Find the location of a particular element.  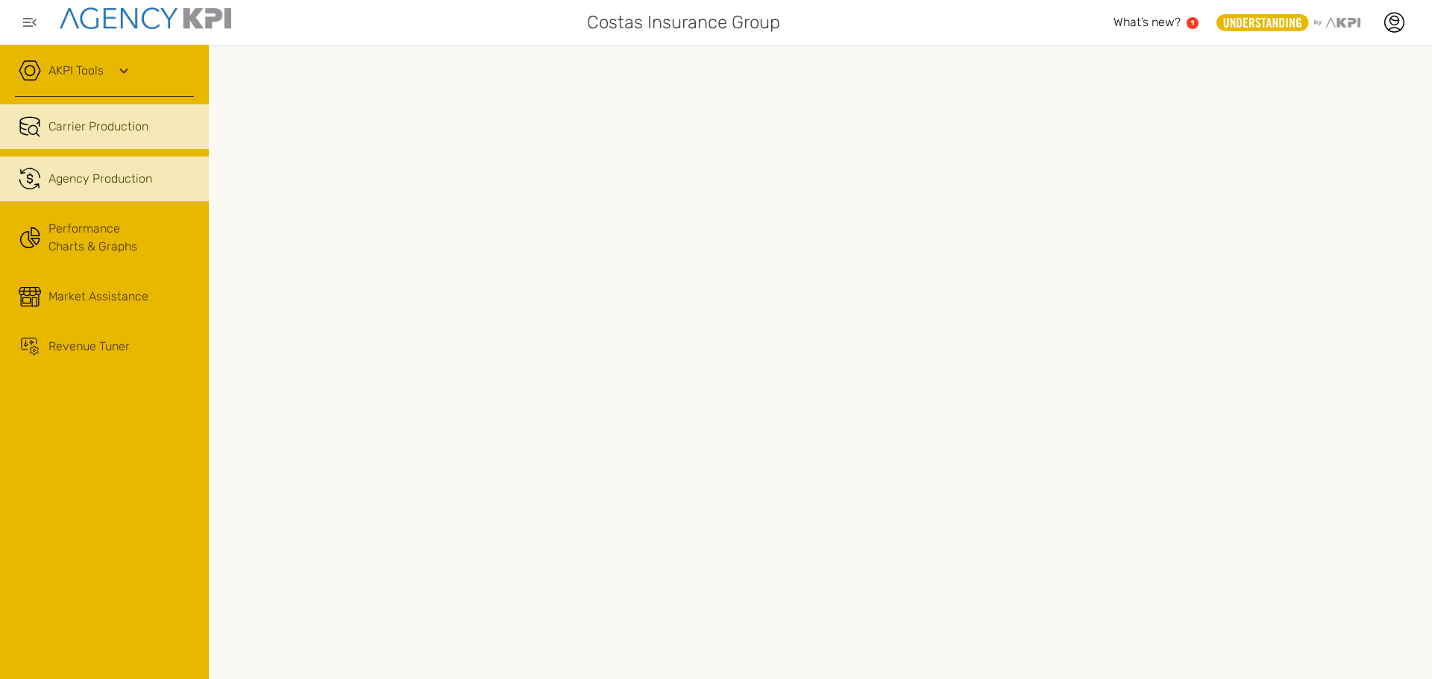

a: AKPI Tools is located at coordinates (76, 71).